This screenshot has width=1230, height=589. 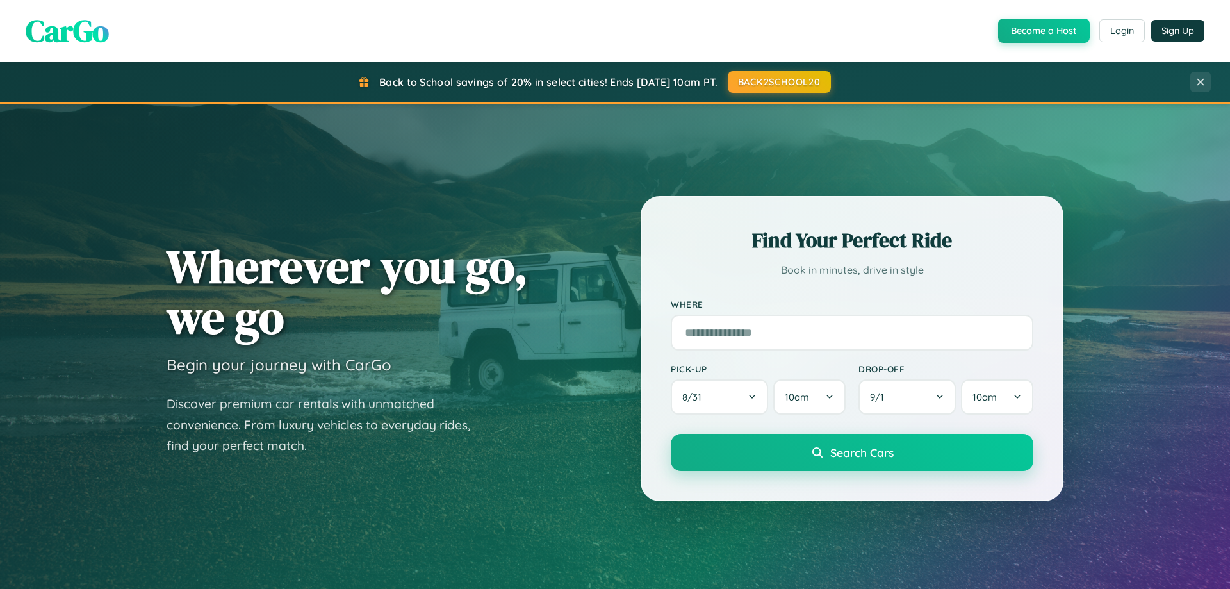 I want to click on button: BACK2SCHOOL20, so click(x=779, y=82).